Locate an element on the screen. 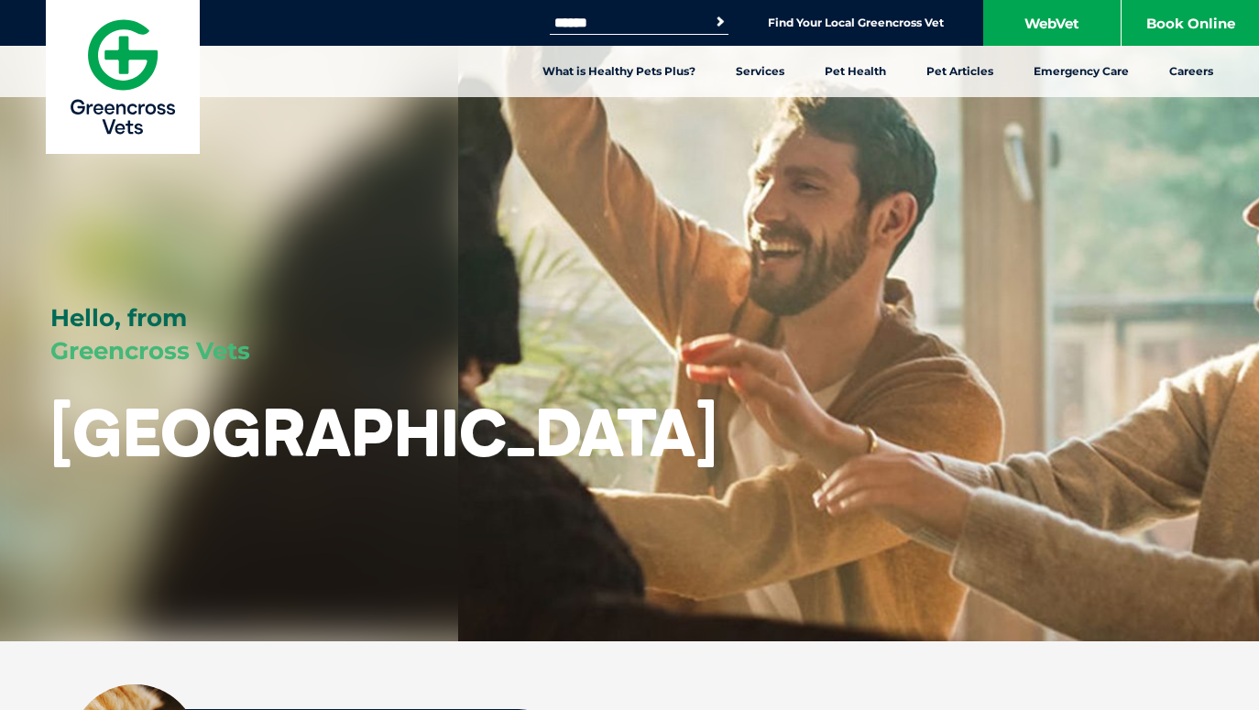 The width and height of the screenshot is (1259, 710). a: Emergency Care is located at coordinates (1081, 71).